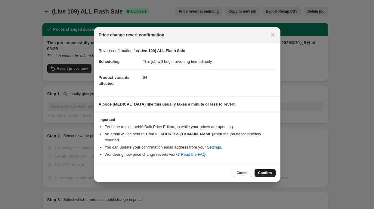 The width and height of the screenshot is (374, 209). Describe the element at coordinates (209, 62) in the screenshot. I see `dd: This job will begin reverting immediately.` at that location.